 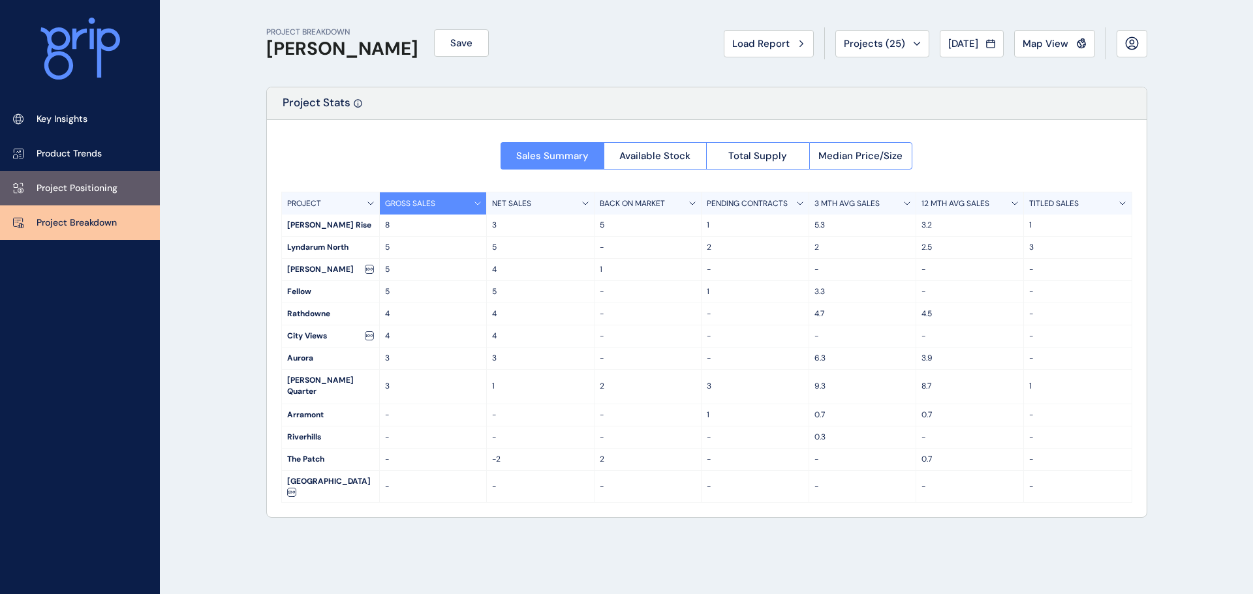 What do you see at coordinates (1054, 204) in the screenshot?
I see `p: TITLED SALES` at bounding box center [1054, 204].